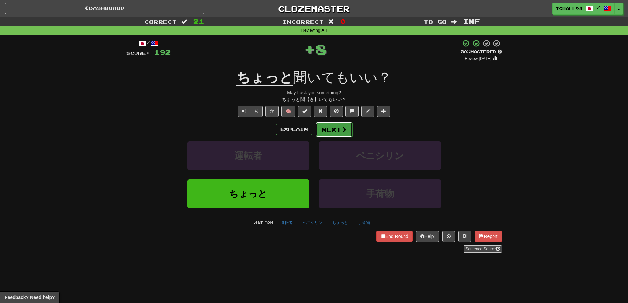  What do you see at coordinates (199, 21) in the screenshot?
I see `span: 21` at bounding box center [199, 21].